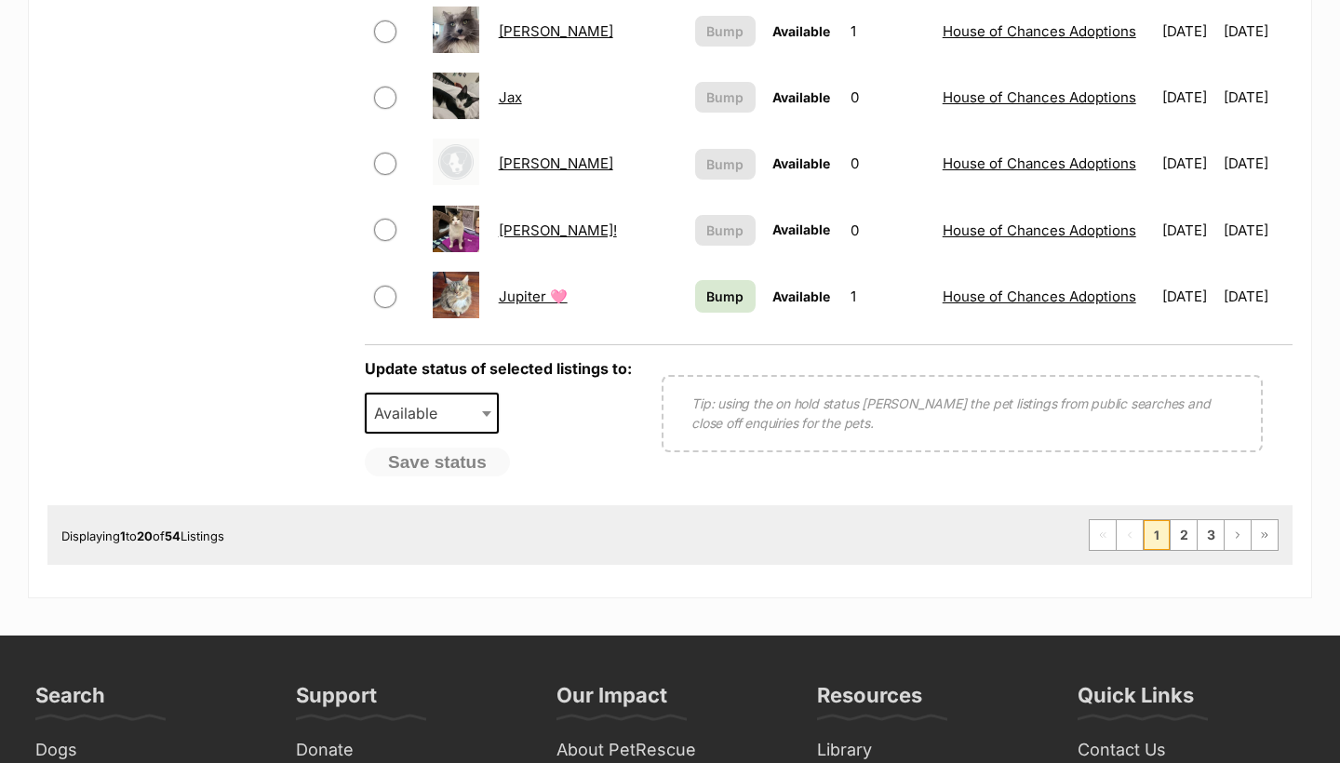  Describe the element at coordinates (1103, 535) in the screenshot. I see `span: First page` at that location.